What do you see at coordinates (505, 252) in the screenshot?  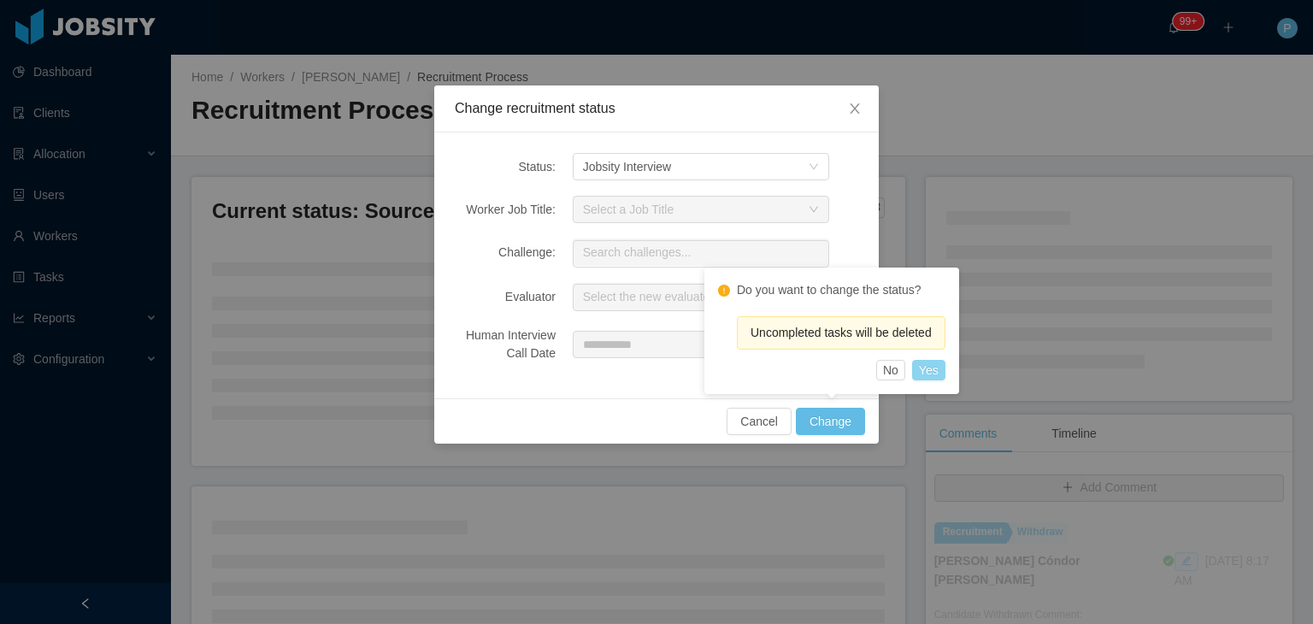 I see `div: Challenge:` at bounding box center [505, 252].